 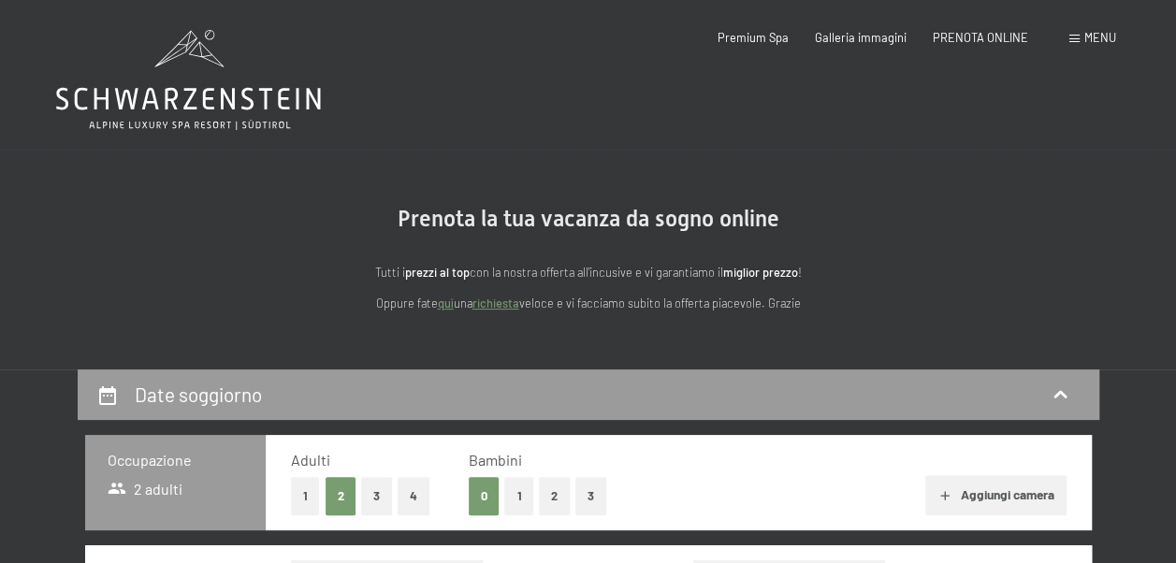 What do you see at coordinates (198, 394) in the screenshot?
I see `h2: Date soggiorno` at bounding box center [198, 394].